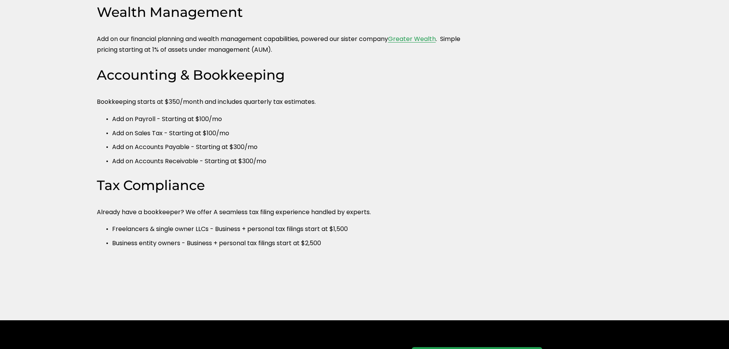 The width and height of the screenshot is (729, 349). Describe the element at coordinates (286, 212) in the screenshot. I see `p: Already have a bookkeeper? We offer A seamless tax filing experience handled by experts.` at that location.